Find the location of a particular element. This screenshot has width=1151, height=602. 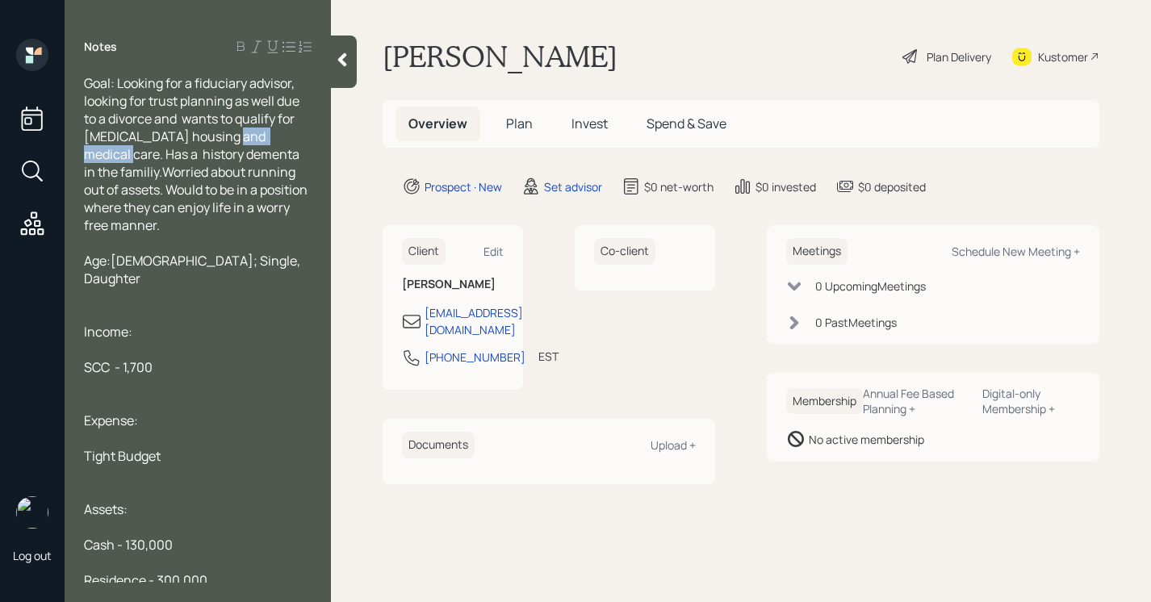

h6: Documents is located at coordinates (438, 445).